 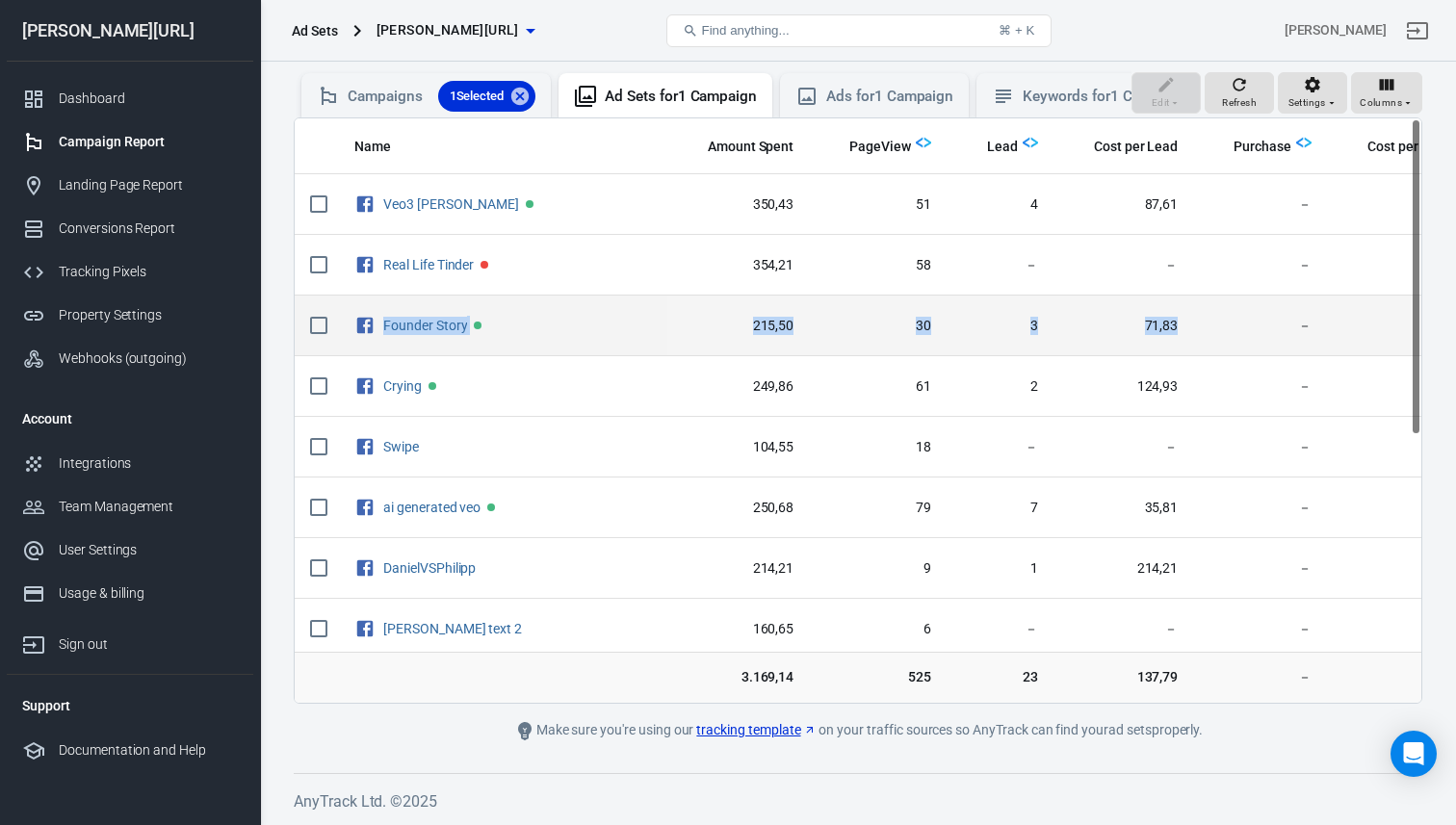 What do you see at coordinates (738, 327) in the screenshot?
I see `span: 215,50` at bounding box center [738, 327].